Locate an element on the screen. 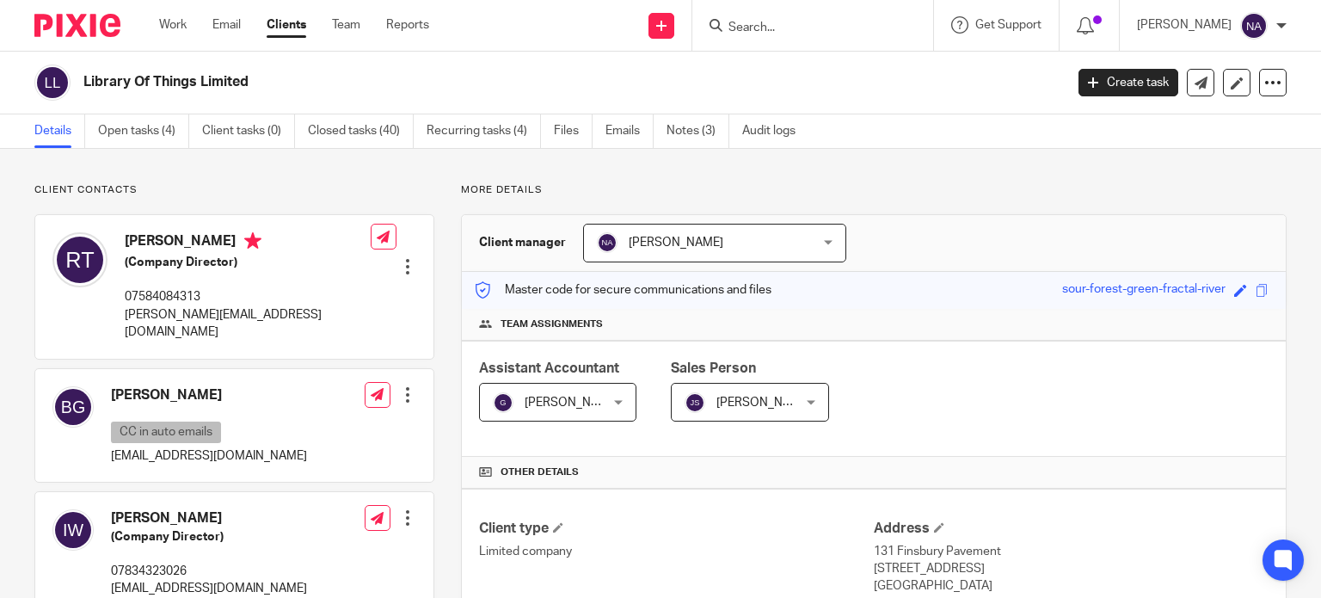  p: Limited company is located at coordinates (676, 551).